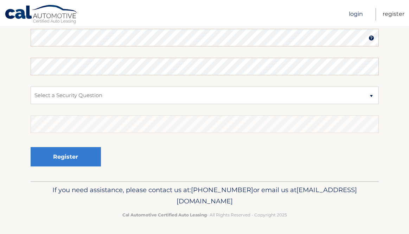  What do you see at coordinates (371, 38) in the screenshot?
I see `img: tooltip.svg` at bounding box center [371, 38].